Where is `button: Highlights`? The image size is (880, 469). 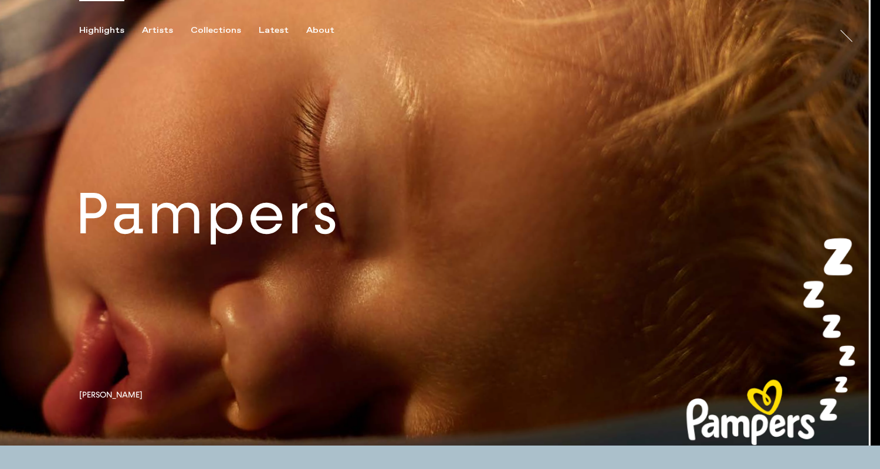
button: Highlights is located at coordinates (110, 31).